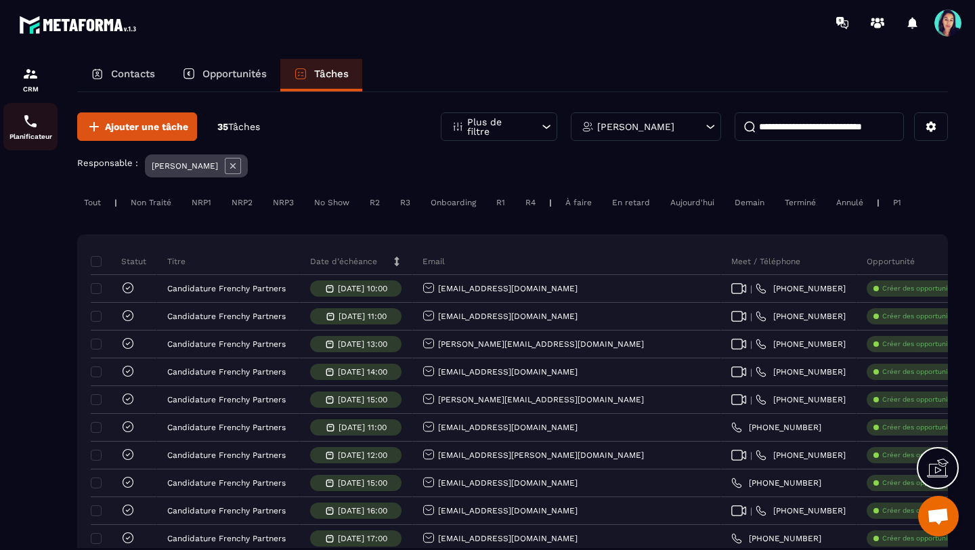 This screenshot has height=550, width=975. What do you see at coordinates (631, 203) in the screenshot?
I see `div: En retard` at bounding box center [631, 203].